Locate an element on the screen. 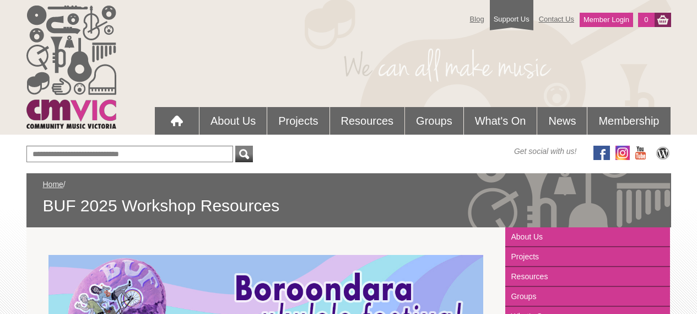 The image size is (697, 314). a: News is located at coordinates (562, 121).